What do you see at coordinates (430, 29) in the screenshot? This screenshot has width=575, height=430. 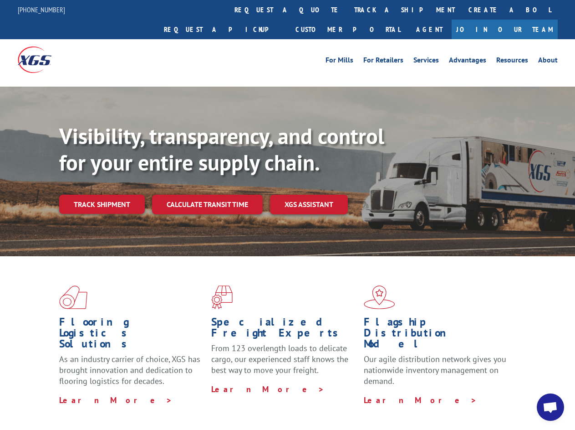 I see `a: Agent` at bounding box center [430, 29].